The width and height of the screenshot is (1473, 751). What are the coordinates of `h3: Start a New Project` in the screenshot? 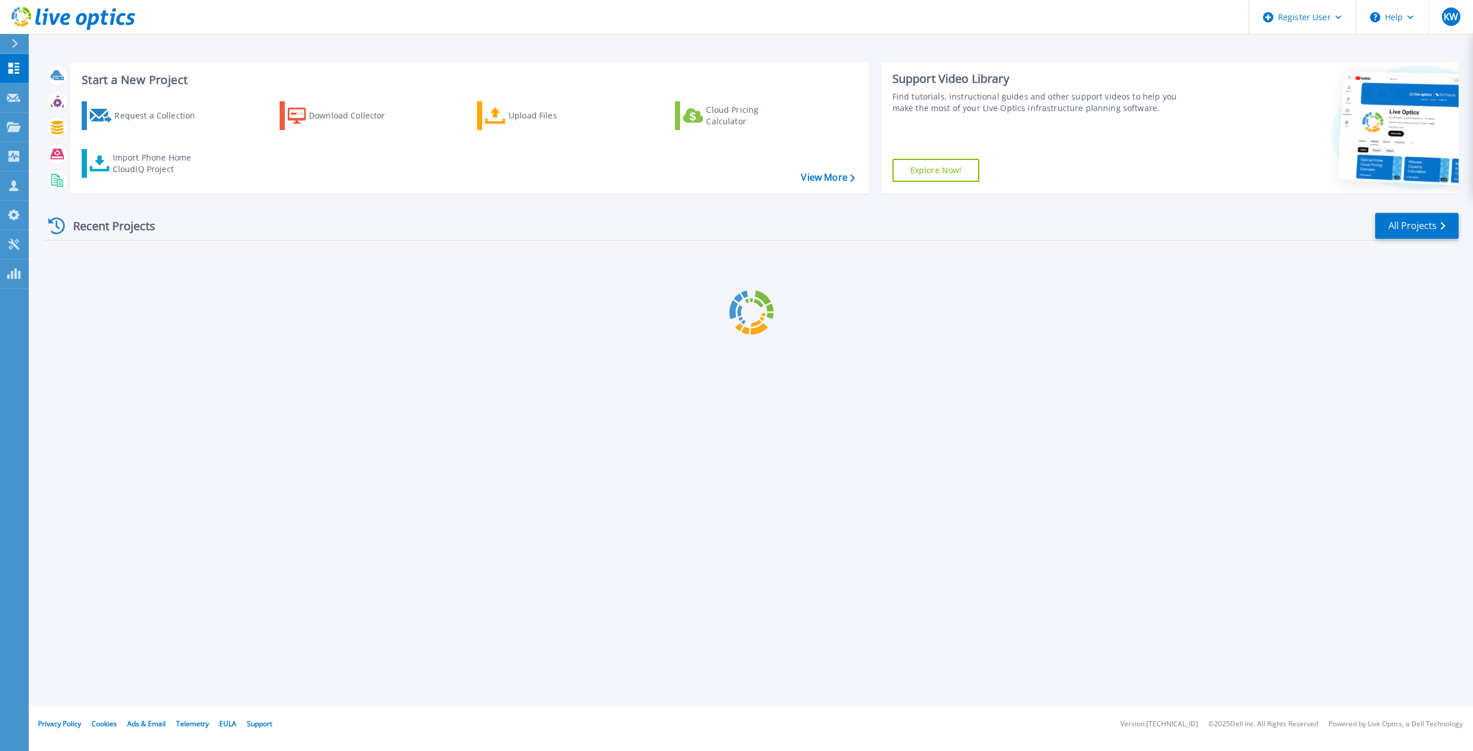 It's located at (468, 80).